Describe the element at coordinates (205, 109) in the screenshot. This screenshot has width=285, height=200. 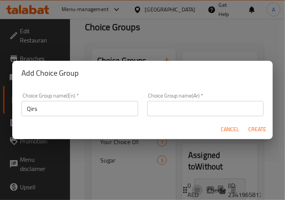
I see `input: Please enter Choice Group name(ar)` at that location.